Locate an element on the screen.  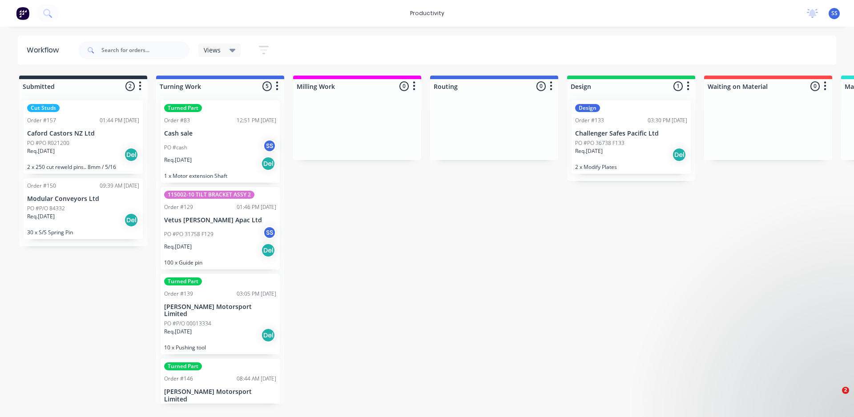
p: PO #PO 36738 F133 is located at coordinates (599, 143).